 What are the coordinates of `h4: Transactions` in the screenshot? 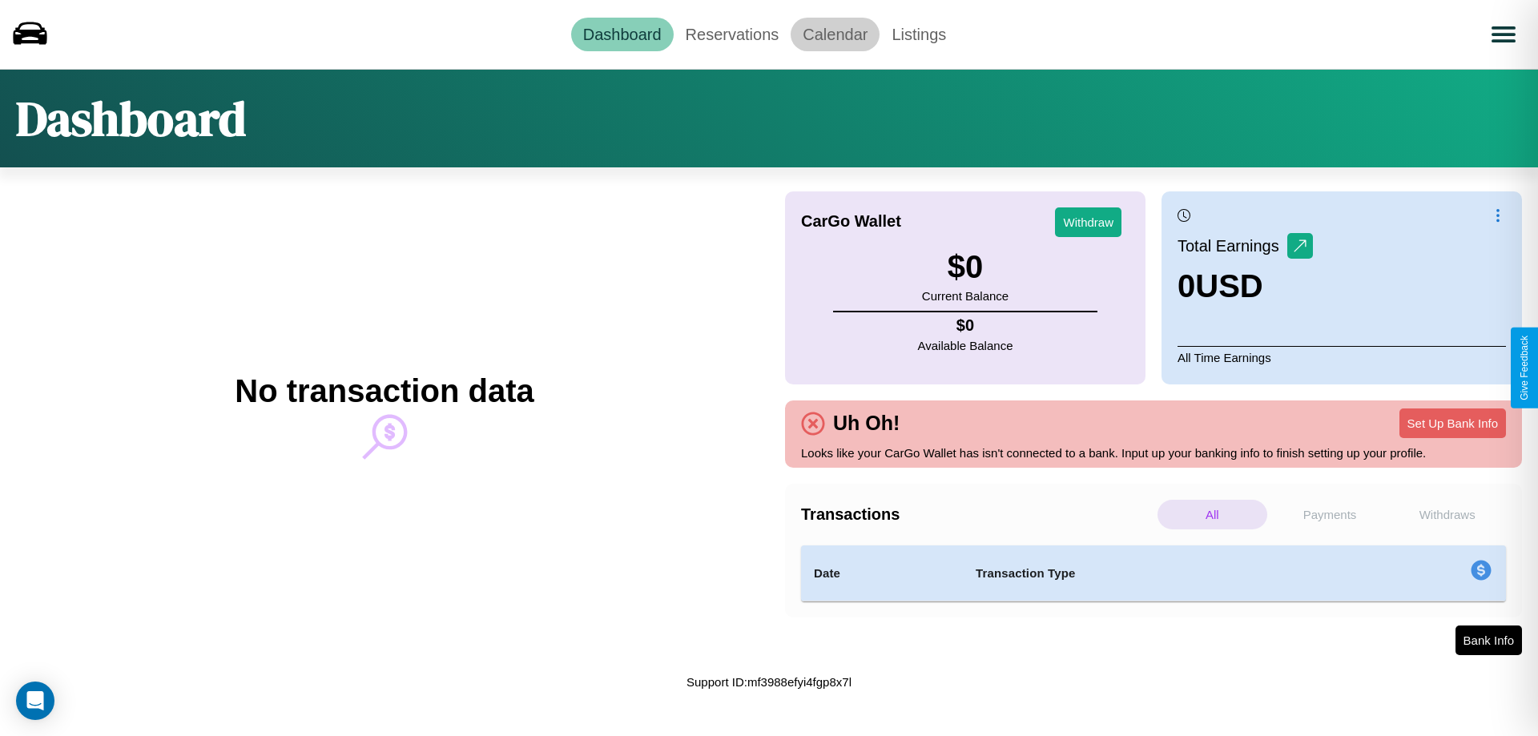 It's located at (977, 514).